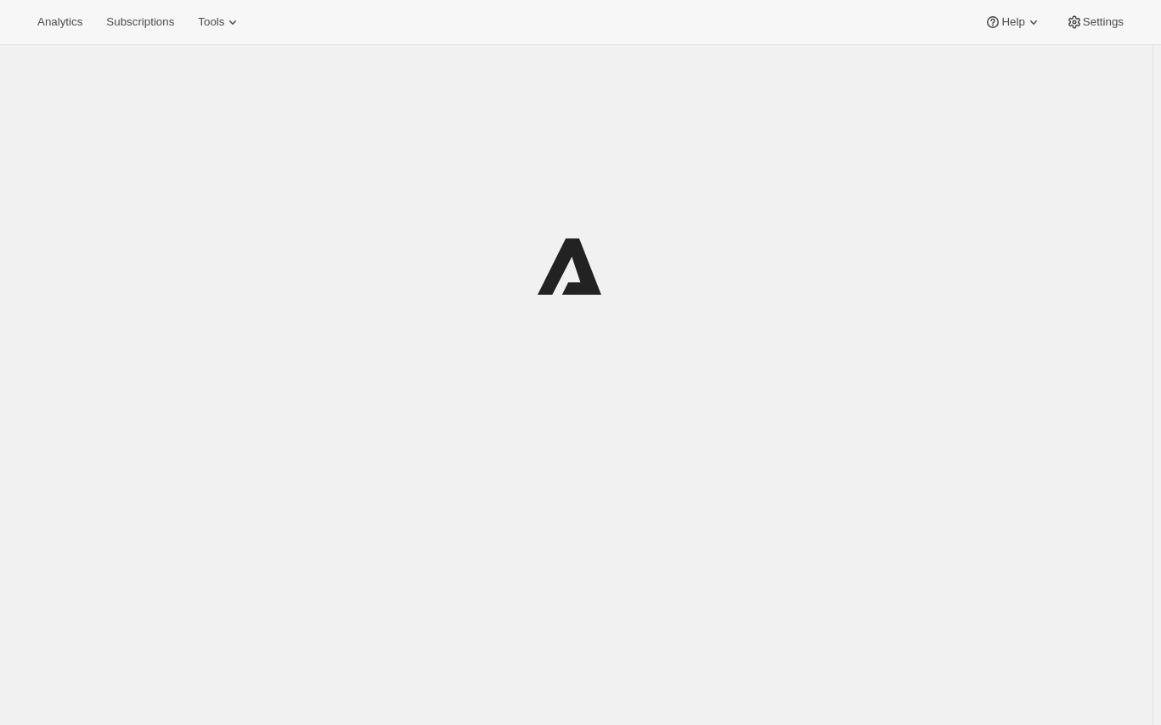  I want to click on span: Help, so click(1013, 22).